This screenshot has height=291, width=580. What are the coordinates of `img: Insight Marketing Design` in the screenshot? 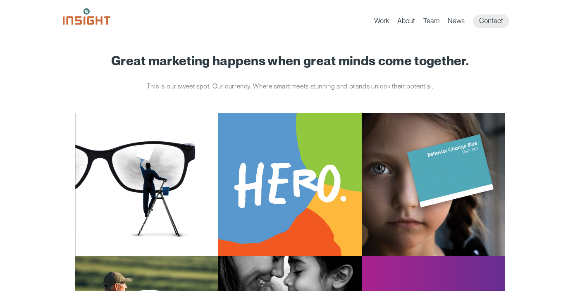 It's located at (86, 17).